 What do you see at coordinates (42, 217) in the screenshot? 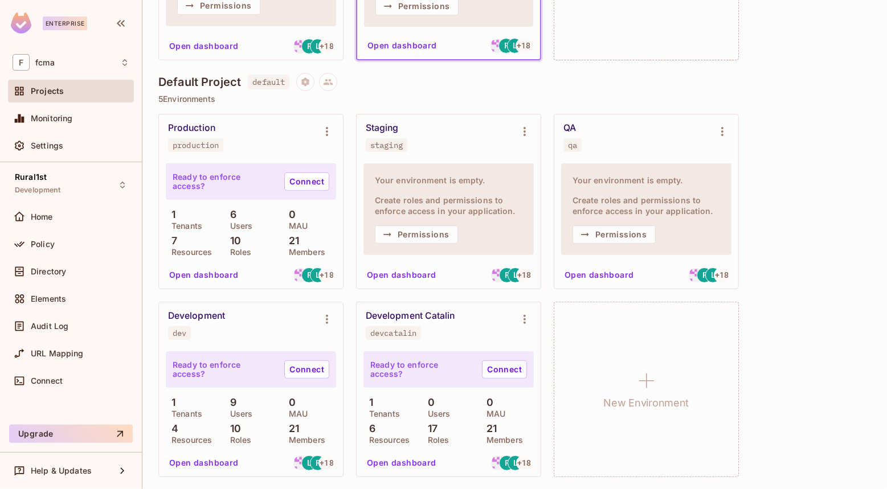
I see `span: Home` at bounding box center [42, 217].